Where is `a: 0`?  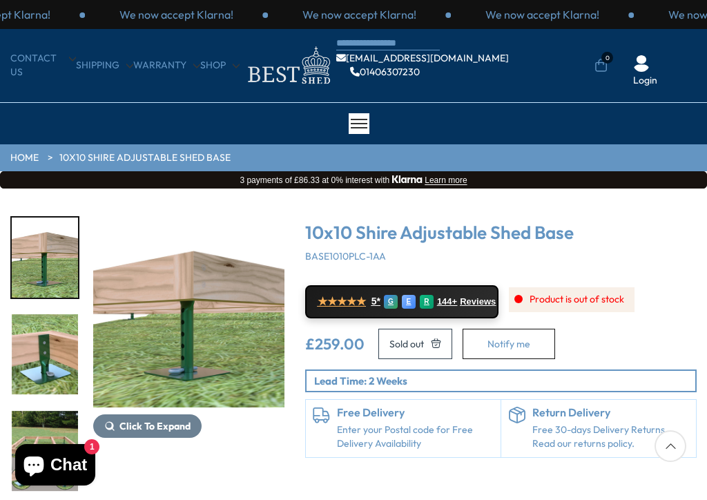
a: 0 is located at coordinates (601, 66).